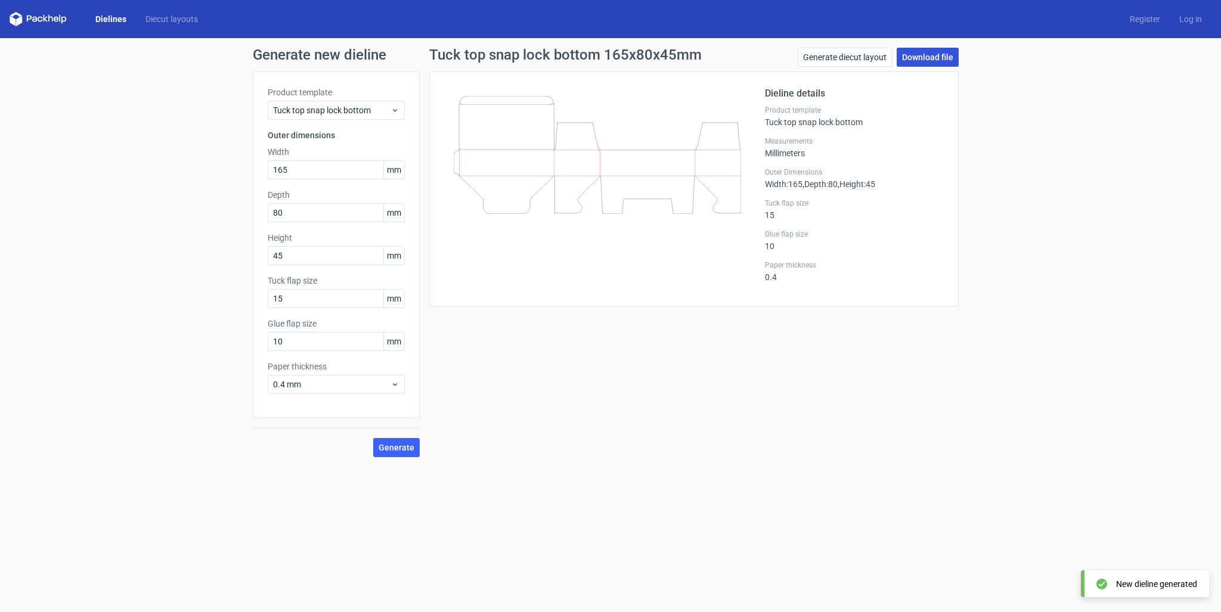 The height and width of the screenshot is (612, 1221). What do you see at coordinates (928, 57) in the screenshot?
I see `a: Download file` at bounding box center [928, 57].